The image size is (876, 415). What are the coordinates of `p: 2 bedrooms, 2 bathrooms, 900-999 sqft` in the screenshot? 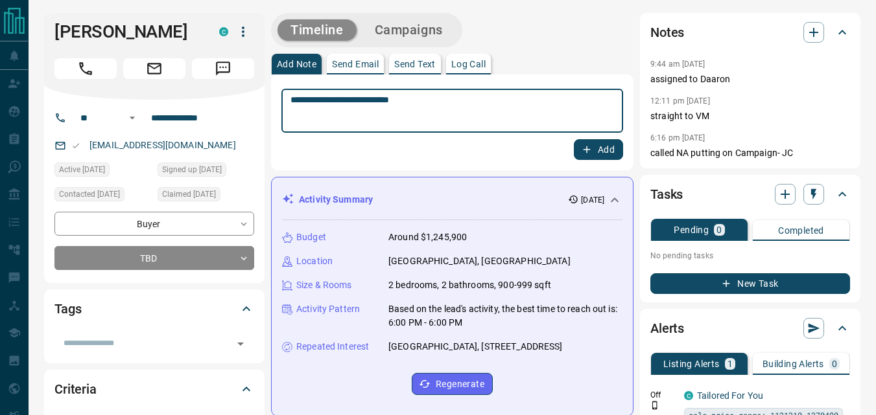 It's located at (469, 285).